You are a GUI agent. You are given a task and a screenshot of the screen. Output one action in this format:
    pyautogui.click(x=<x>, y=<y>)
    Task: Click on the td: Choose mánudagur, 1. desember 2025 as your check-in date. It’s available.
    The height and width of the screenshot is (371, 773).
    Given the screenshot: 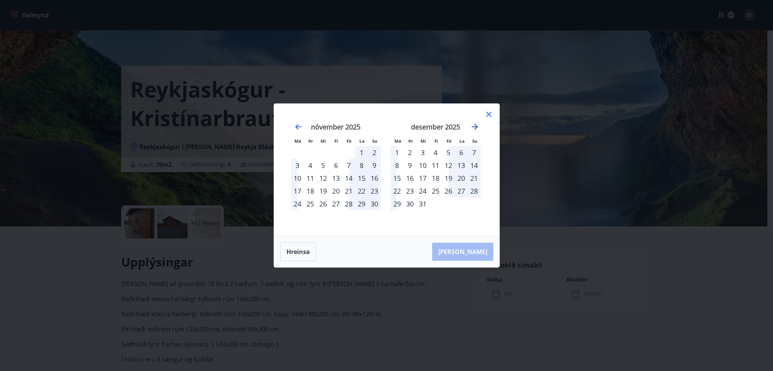 What is the action you would take?
    pyautogui.click(x=397, y=153)
    